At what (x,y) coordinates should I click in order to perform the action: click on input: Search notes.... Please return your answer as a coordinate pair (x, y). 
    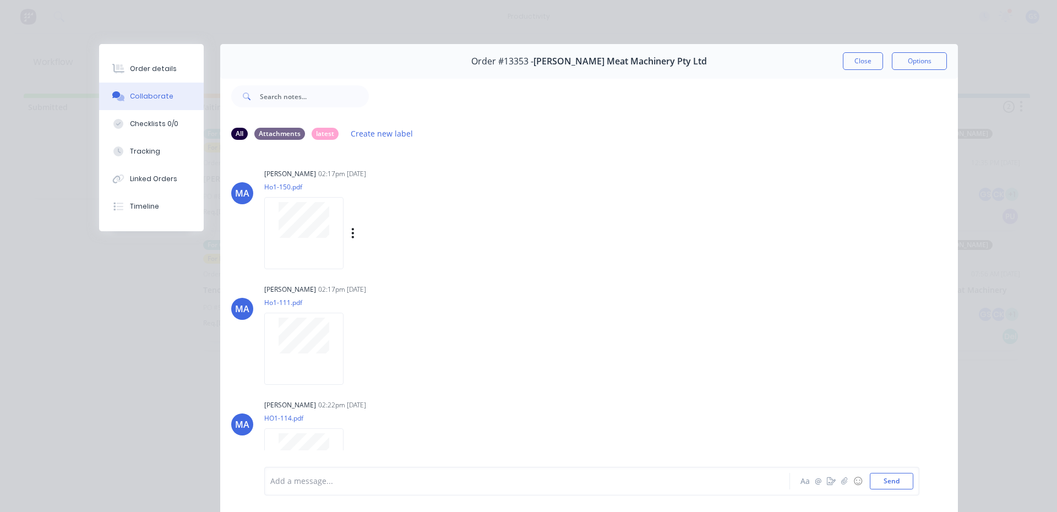
    Looking at the image, I should click on (314, 96).